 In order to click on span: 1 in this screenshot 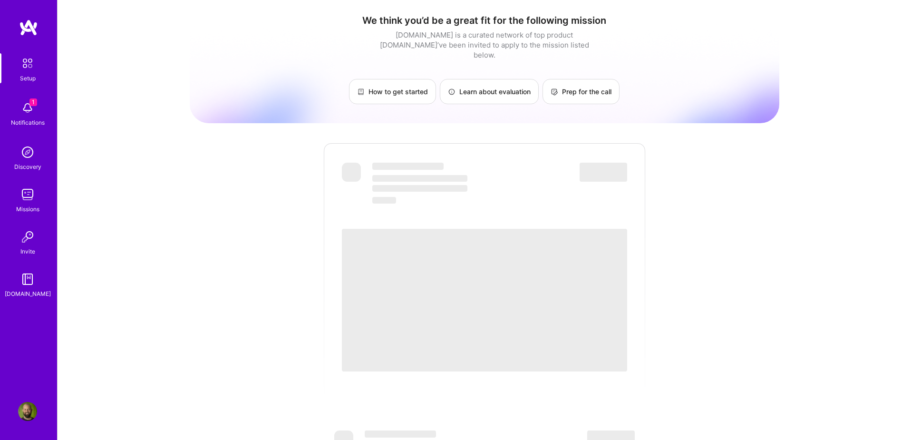, I will do `click(33, 102)`.